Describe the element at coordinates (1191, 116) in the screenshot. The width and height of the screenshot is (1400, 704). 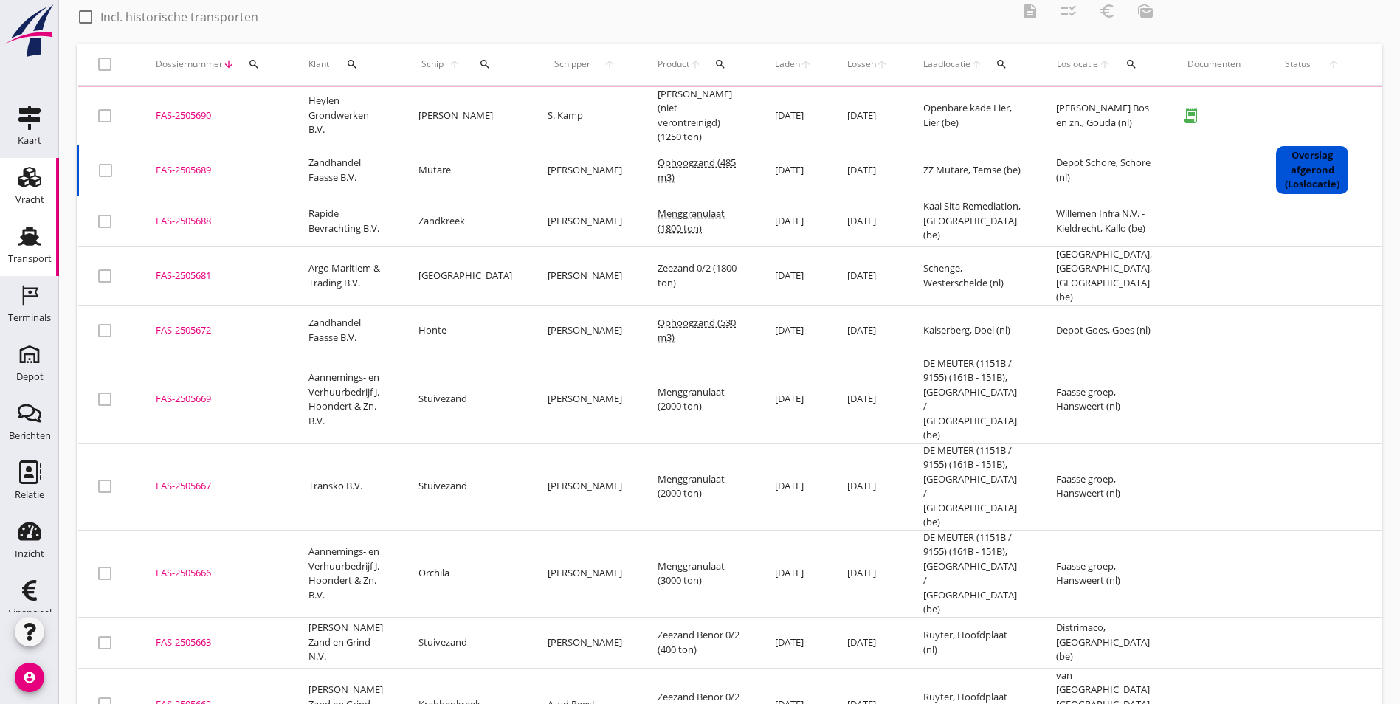
I see `i: receipt_long` at that location.